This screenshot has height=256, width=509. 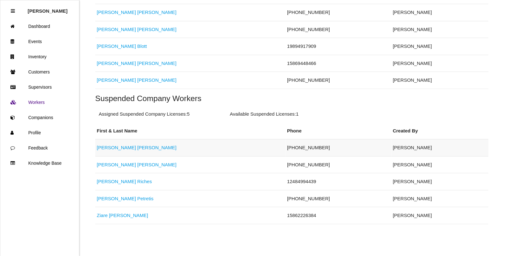 I want to click on a: Inventory, so click(x=40, y=57).